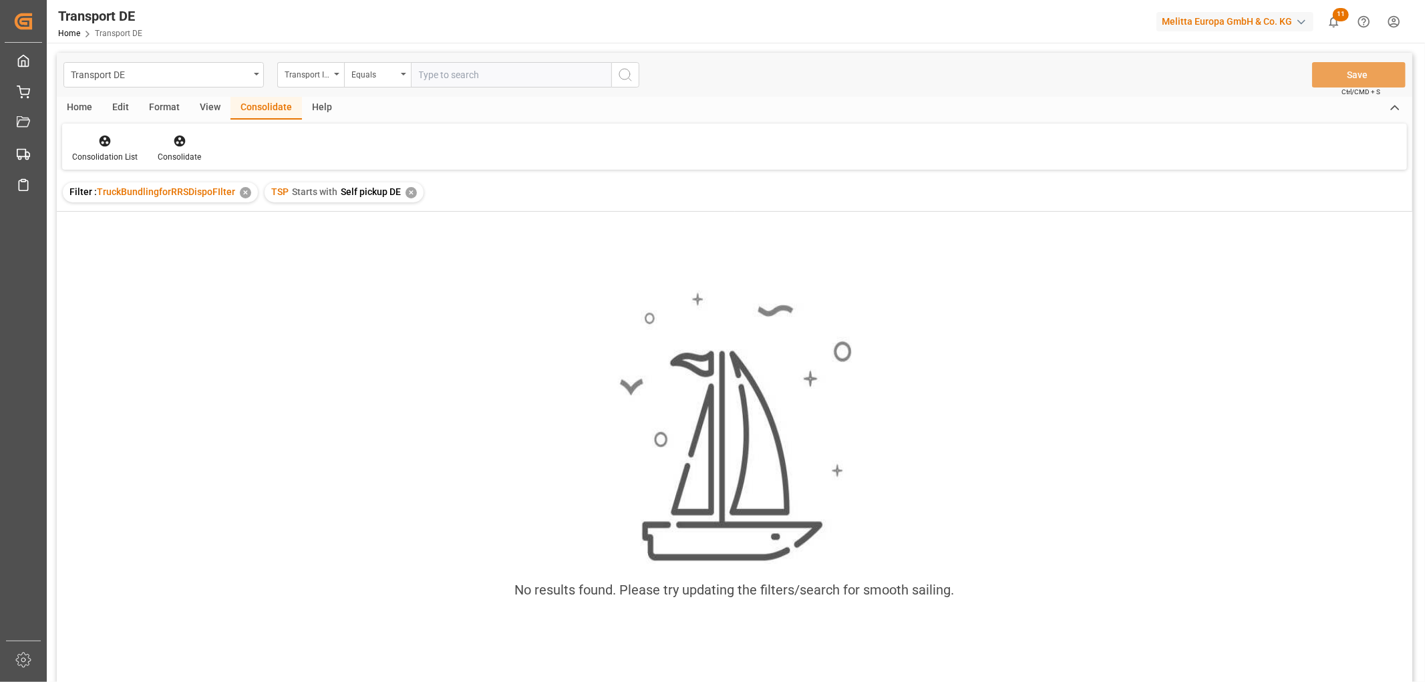  I want to click on span: TruckBundlingforRRSDispoFIlter, so click(166, 192).